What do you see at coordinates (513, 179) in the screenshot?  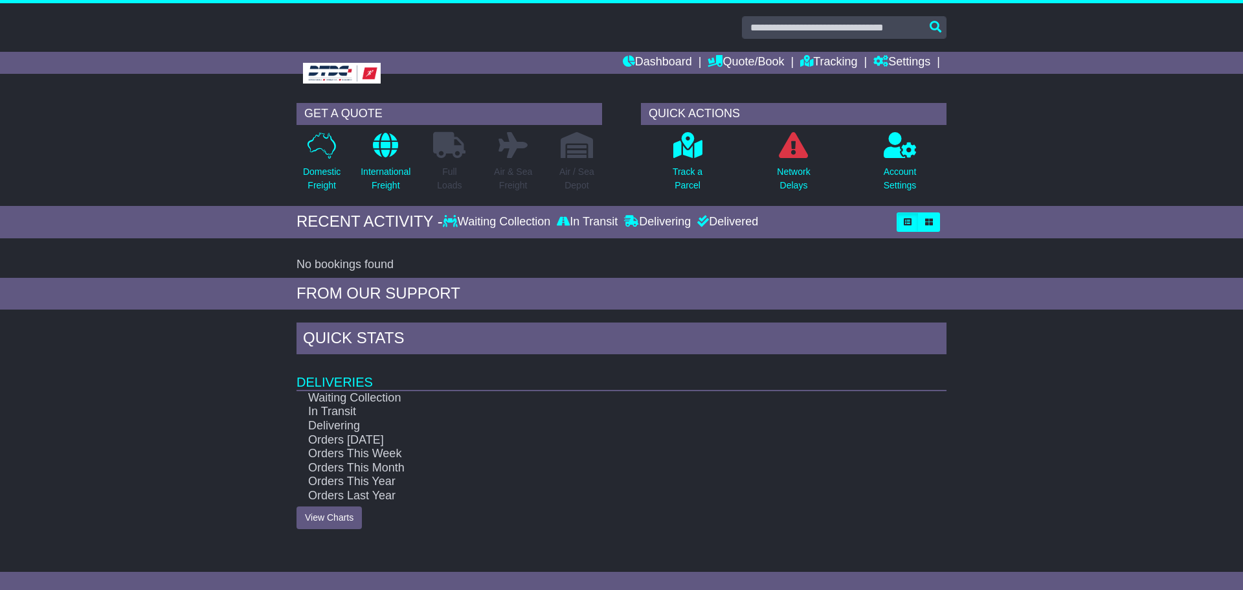 I see `p: Air & Sea Freight` at bounding box center [513, 179].